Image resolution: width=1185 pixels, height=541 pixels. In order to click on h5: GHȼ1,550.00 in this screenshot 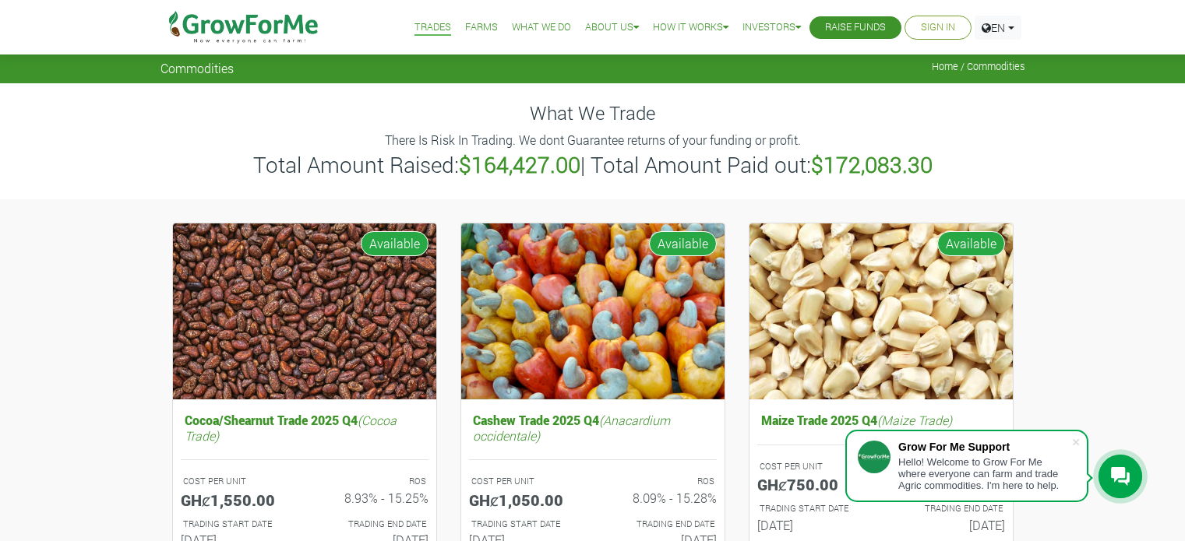, I will do `click(237, 500)`.